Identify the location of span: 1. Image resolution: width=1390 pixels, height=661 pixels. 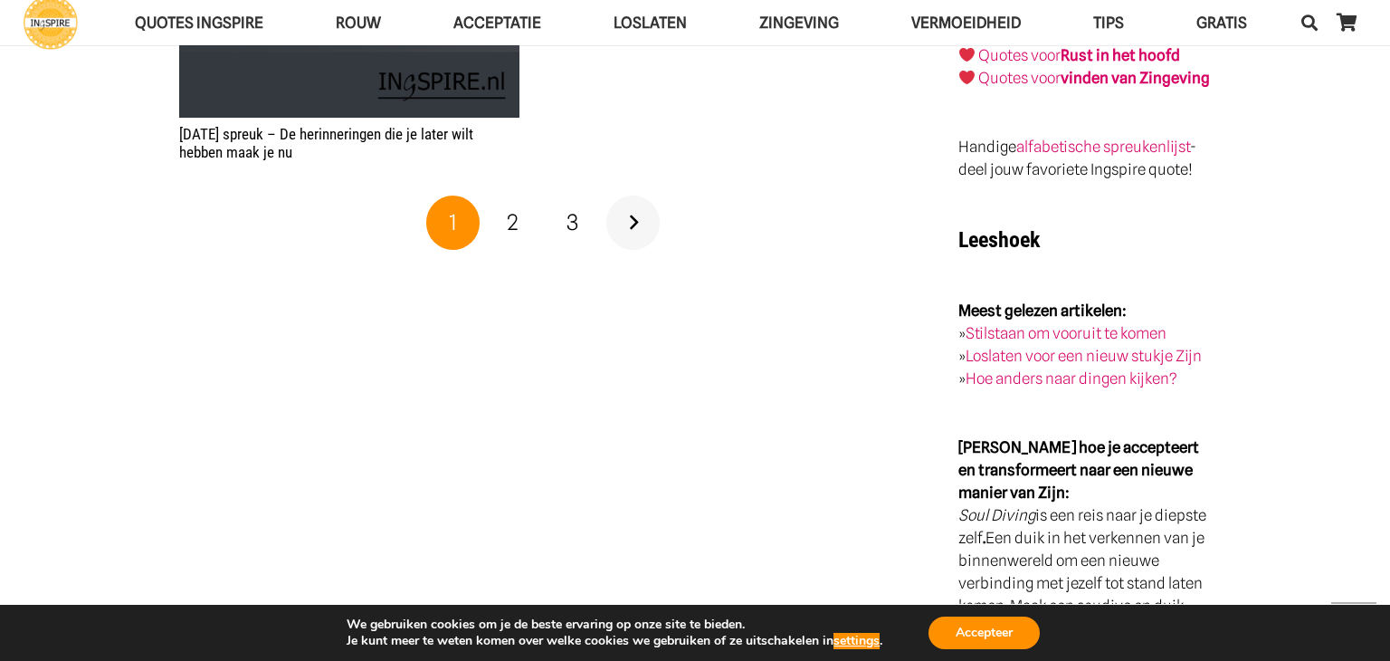
(453, 222).